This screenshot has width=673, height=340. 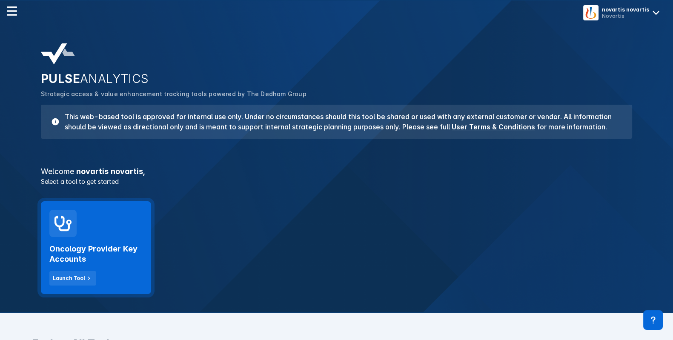 What do you see at coordinates (336, 94) in the screenshot?
I see `p: Strategic access & value enhancement tracking tools powered by The Dedham Group` at bounding box center [336, 94].